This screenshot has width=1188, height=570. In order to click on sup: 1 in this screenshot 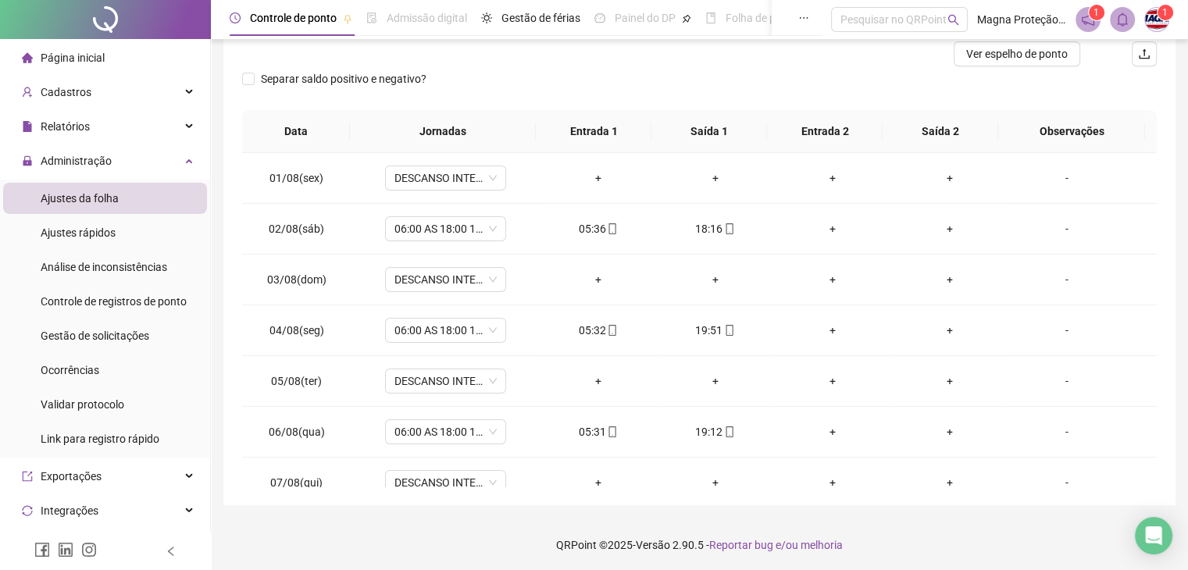, I will do `click(1097, 12)`.